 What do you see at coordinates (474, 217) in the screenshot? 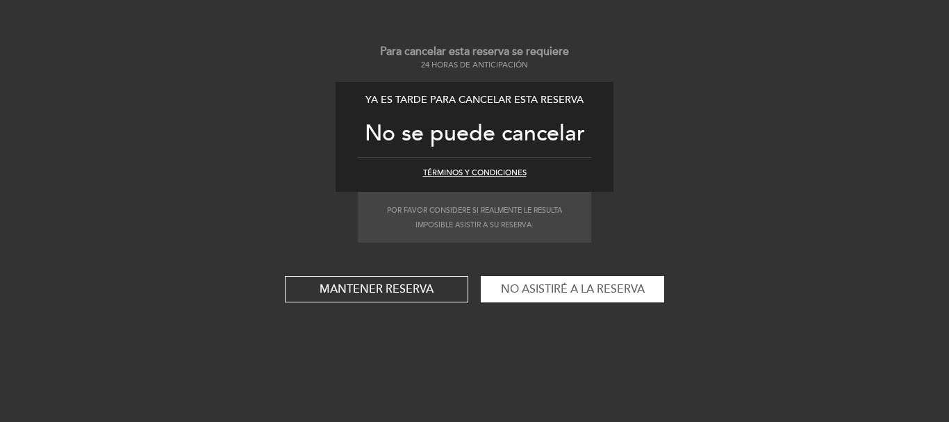
I see `small: Por favor considere si realmente le resulta imposible asistir a su reserva.` at bounding box center [474, 217].